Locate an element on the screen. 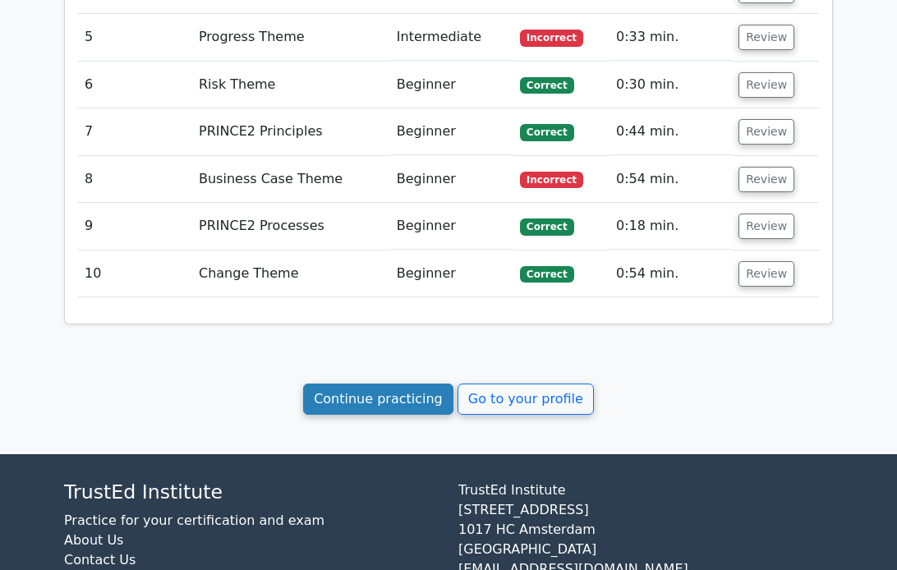 The height and width of the screenshot is (570, 897). td: 9 is located at coordinates (135, 226).